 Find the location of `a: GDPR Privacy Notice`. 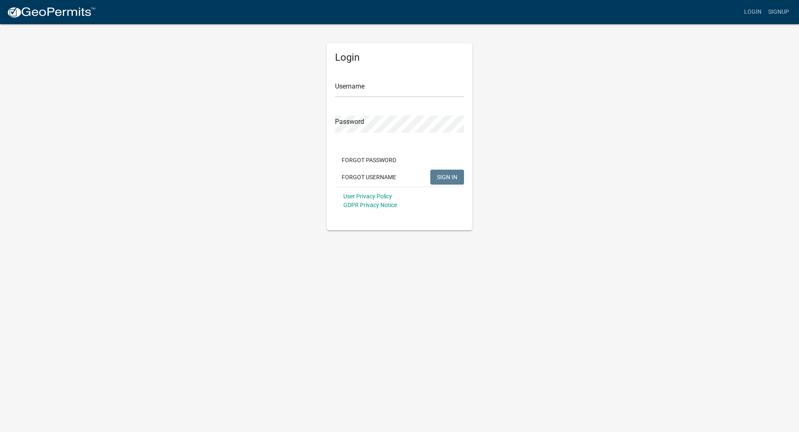

a: GDPR Privacy Notice is located at coordinates (370, 205).